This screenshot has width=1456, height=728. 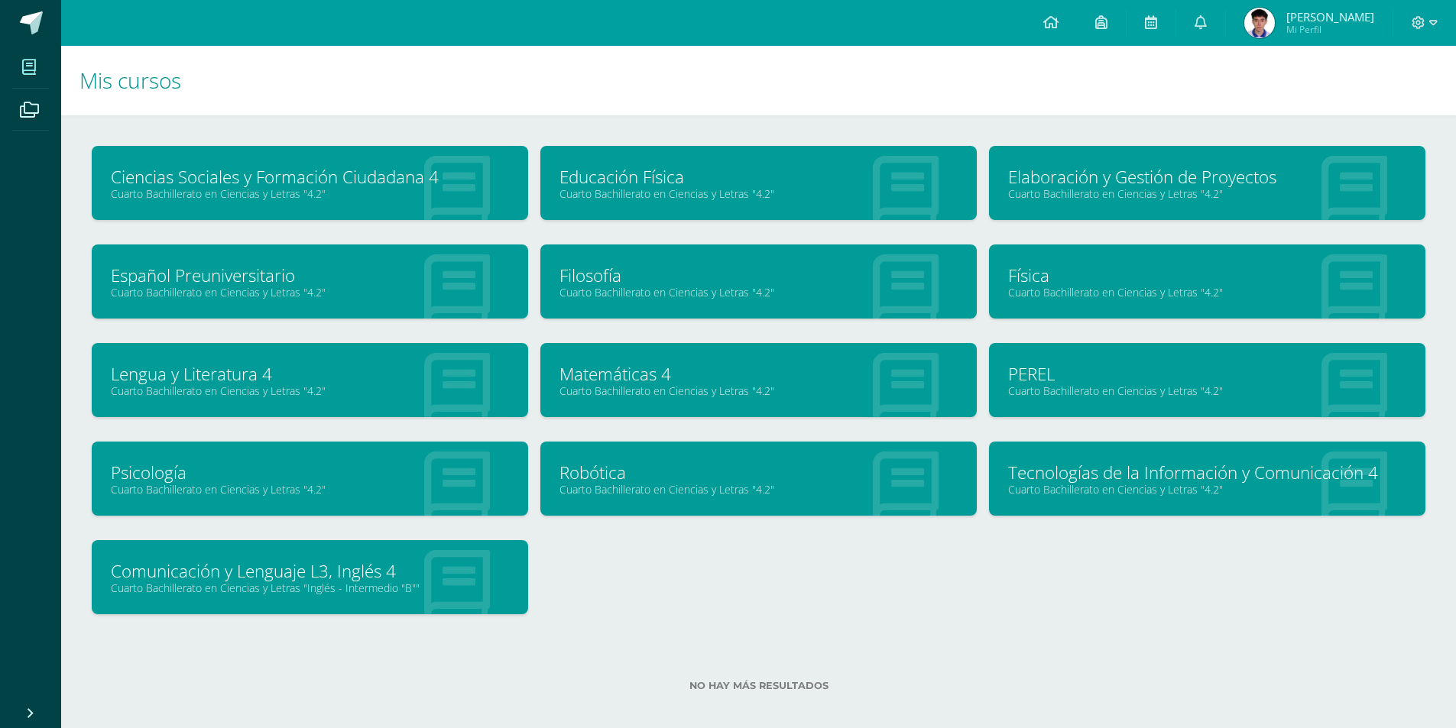 What do you see at coordinates (758, 374) in the screenshot?
I see `a: Matemáticas 4` at bounding box center [758, 374].